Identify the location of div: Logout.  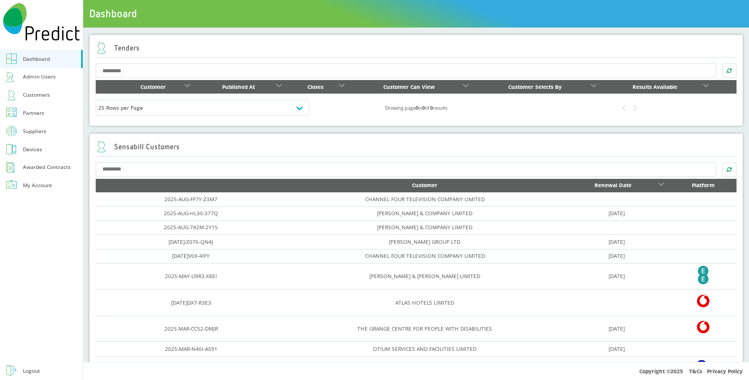
(31, 371).